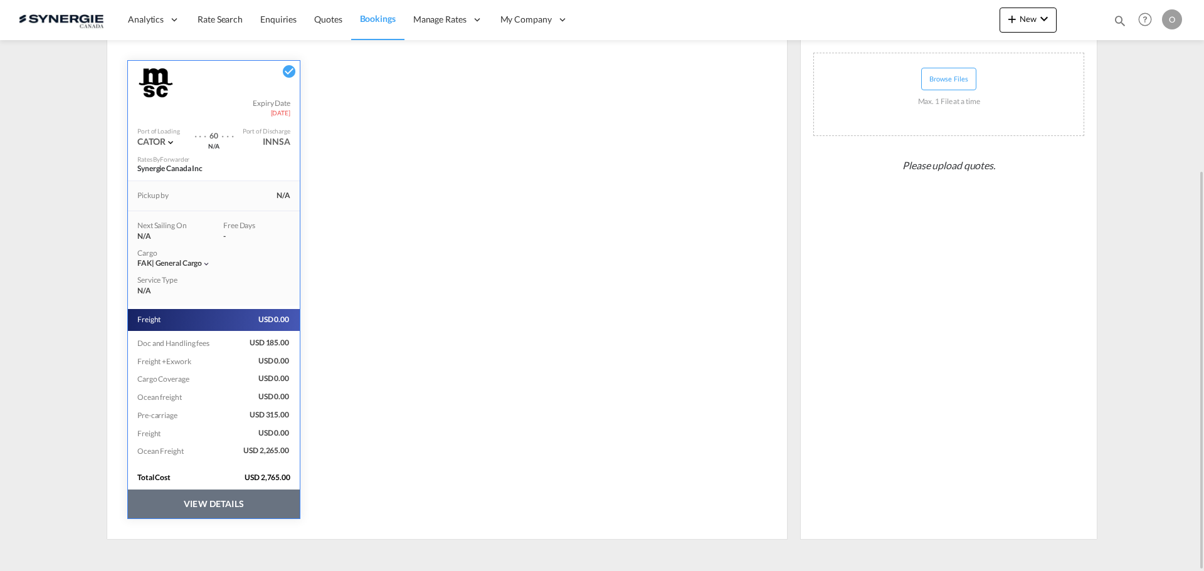 This screenshot has width=1204, height=571. Describe the element at coordinates (272, 478) in the screenshot. I see `span: USD 2,765.00` at that location.